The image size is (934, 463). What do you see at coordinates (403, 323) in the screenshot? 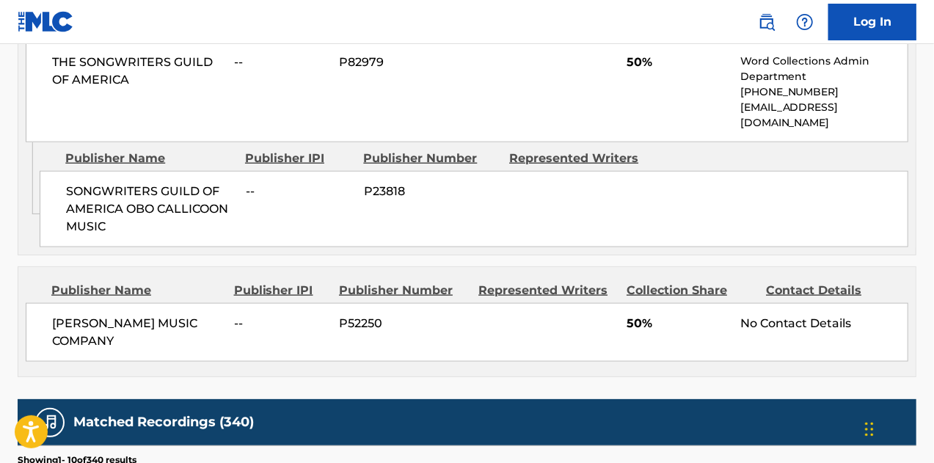
I see `span: P52250` at bounding box center [403, 323].